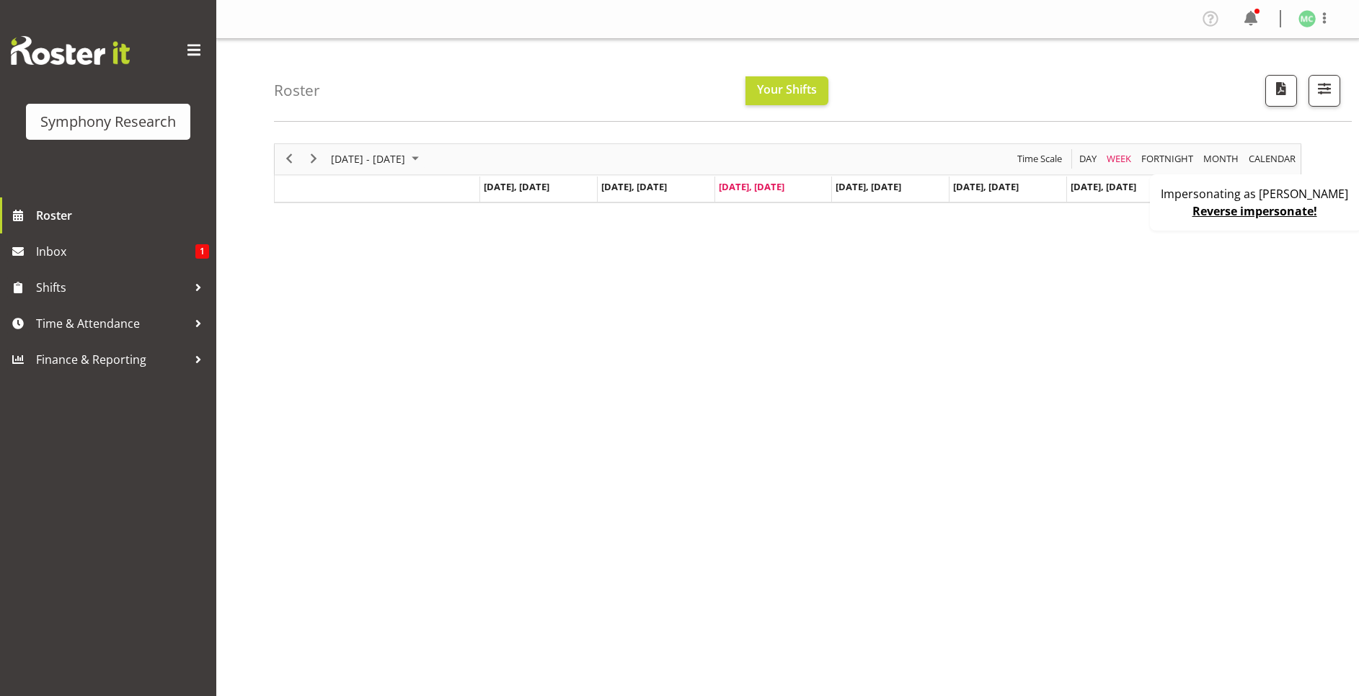  What do you see at coordinates (314, 159) in the screenshot?
I see `div: next period` at bounding box center [314, 159].